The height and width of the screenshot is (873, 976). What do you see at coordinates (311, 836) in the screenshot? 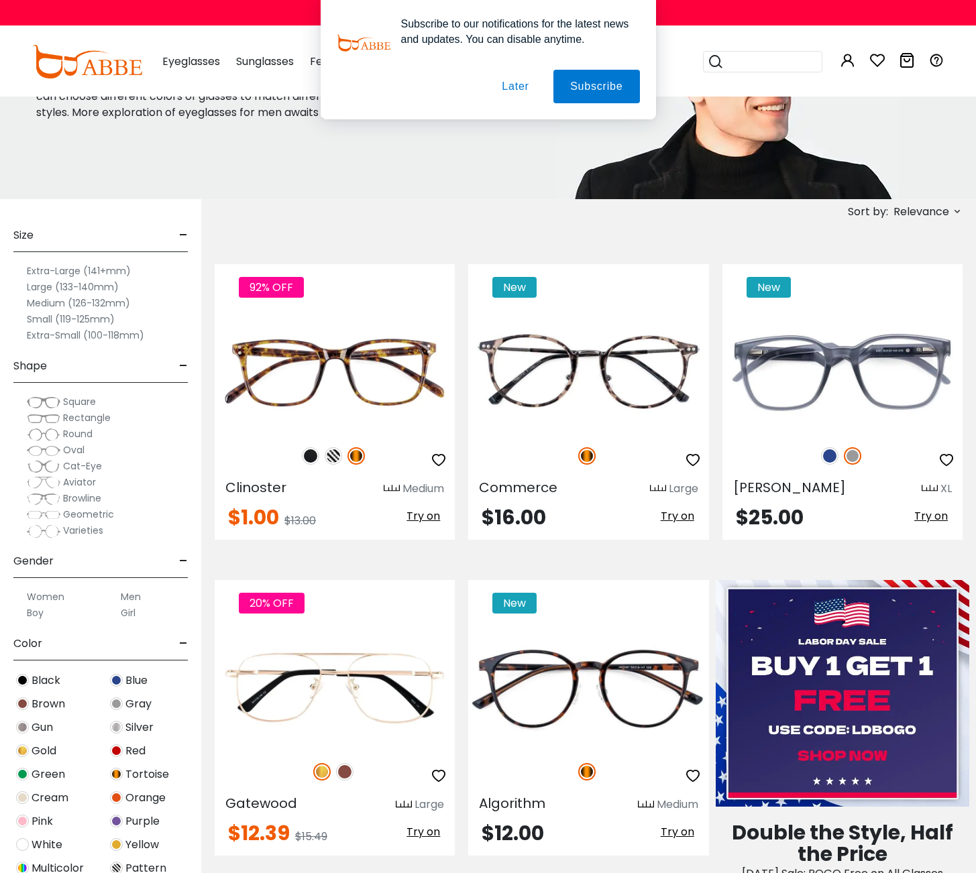
I see `span: $15.49` at bounding box center [311, 836].